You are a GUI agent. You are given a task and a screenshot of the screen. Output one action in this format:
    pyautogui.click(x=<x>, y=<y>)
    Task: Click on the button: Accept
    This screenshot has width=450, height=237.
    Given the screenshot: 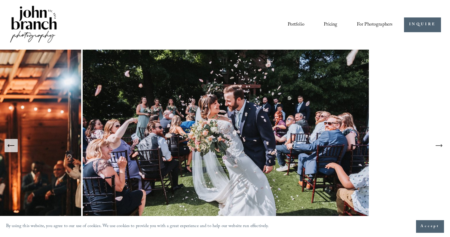 What is the action you would take?
    pyautogui.click(x=430, y=226)
    